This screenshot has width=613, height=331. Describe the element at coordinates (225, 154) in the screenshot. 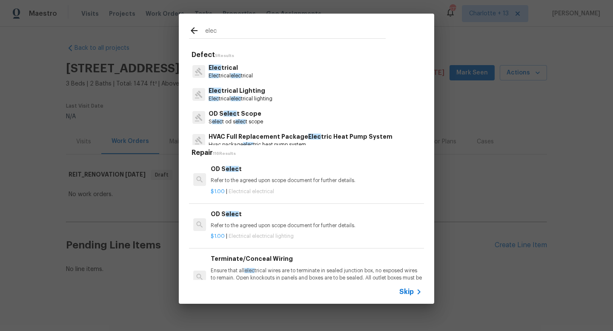

I see `span: 116 Results` at that location.